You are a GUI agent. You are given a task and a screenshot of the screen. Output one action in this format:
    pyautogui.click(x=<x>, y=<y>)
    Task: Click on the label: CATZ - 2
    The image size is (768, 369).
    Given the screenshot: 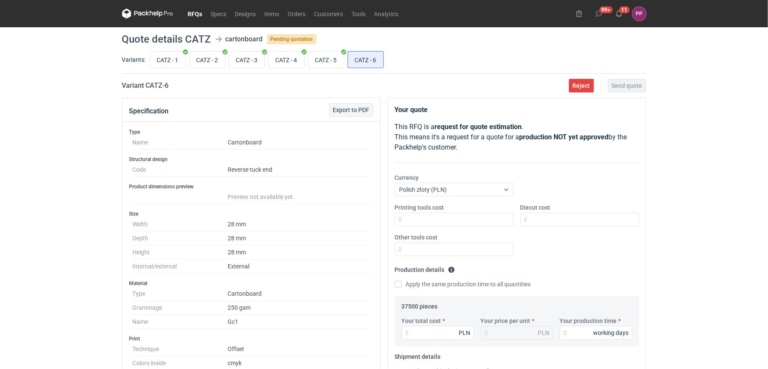 What is the action you would take?
    pyautogui.click(x=207, y=60)
    